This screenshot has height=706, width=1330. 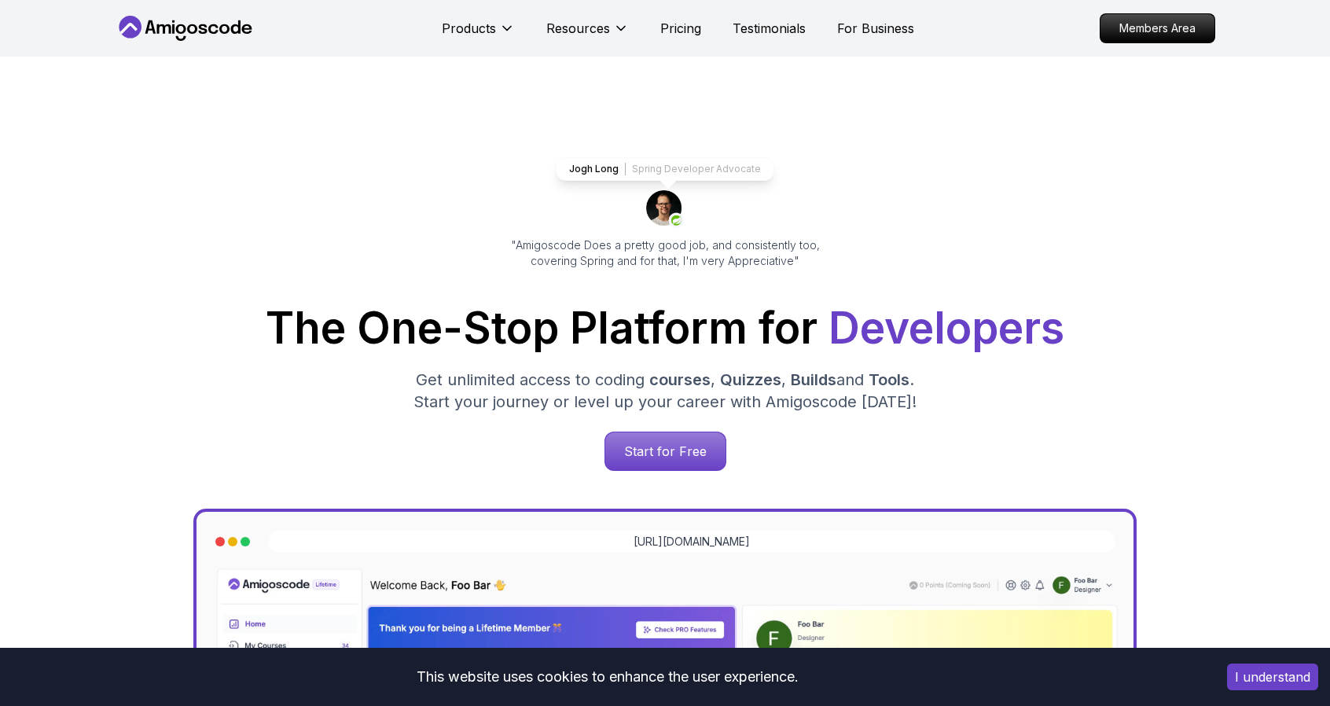 I want to click on h1: The One-Stop Platform for, so click(x=665, y=328).